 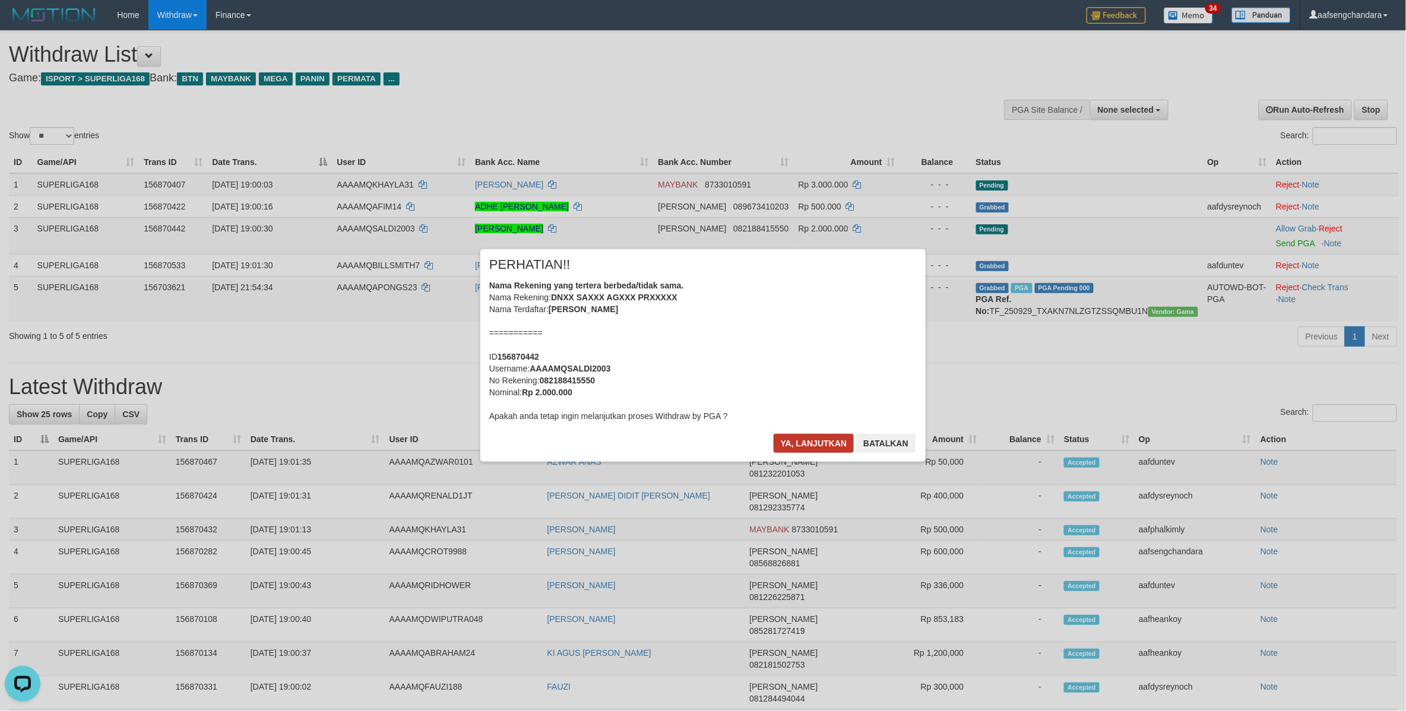 I want to click on button: Open LiveChat chat widget, so click(x=23, y=23).